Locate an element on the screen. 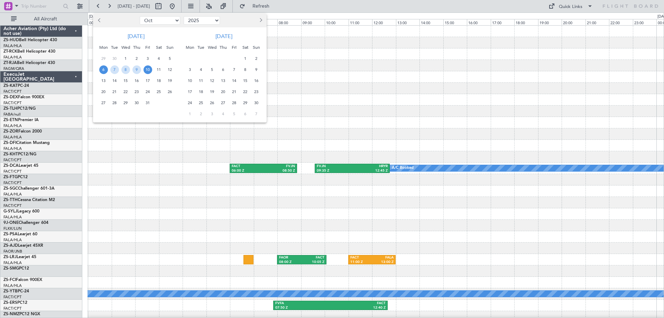 This screenshot has height=318, width=664. div: Sun is located at coordinates (256, 47).